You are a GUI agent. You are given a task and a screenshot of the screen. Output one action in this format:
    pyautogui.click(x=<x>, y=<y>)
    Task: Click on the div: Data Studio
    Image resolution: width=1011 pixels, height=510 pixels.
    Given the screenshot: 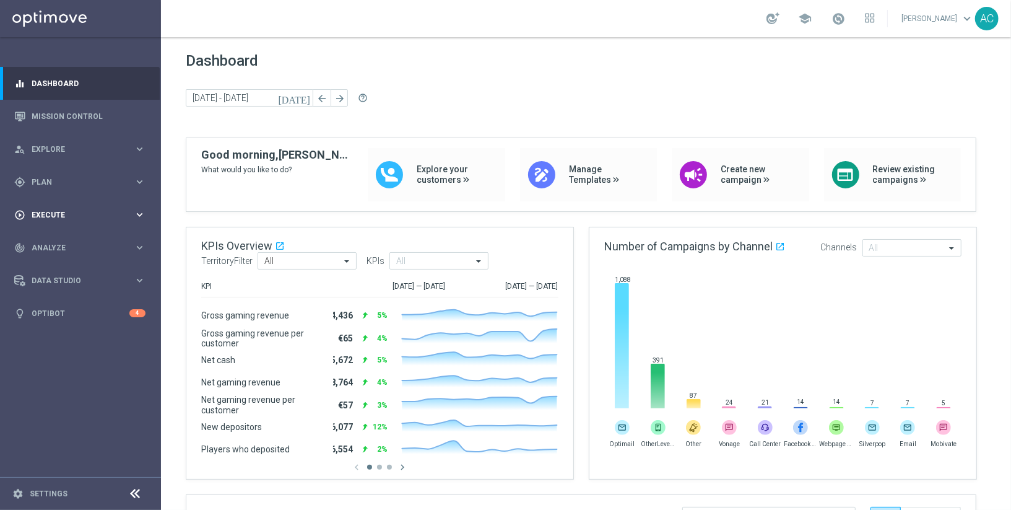 What is the action you would take?
    pyautogui.click(x=74, y=281)
    